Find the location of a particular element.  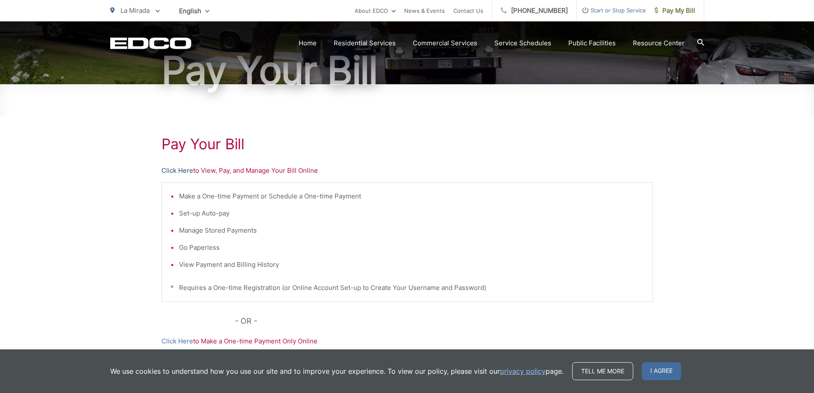

a: privacy policy is located at coordinates (523, 371).